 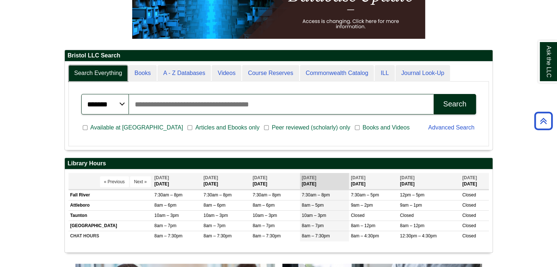 What do you see at coordinates (454, 104) in the screenshot?
I see `button: Search` at bounding box center [454, 104].